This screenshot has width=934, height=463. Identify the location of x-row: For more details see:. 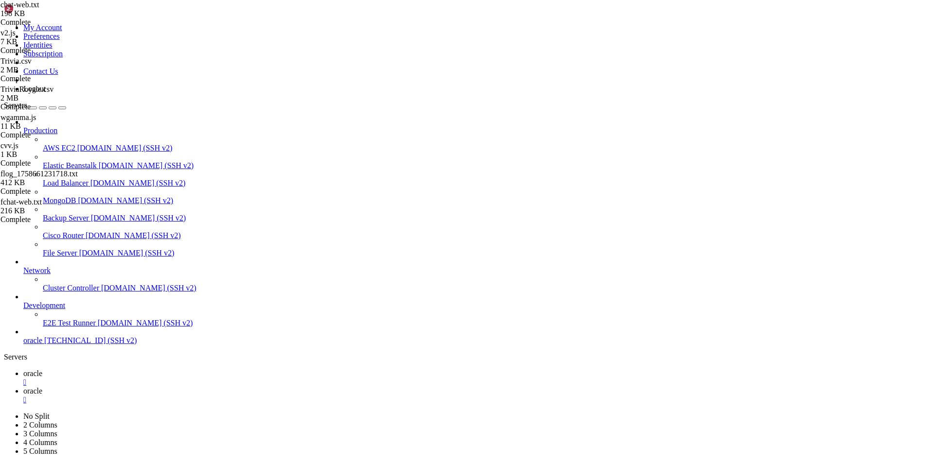
(406, 132).